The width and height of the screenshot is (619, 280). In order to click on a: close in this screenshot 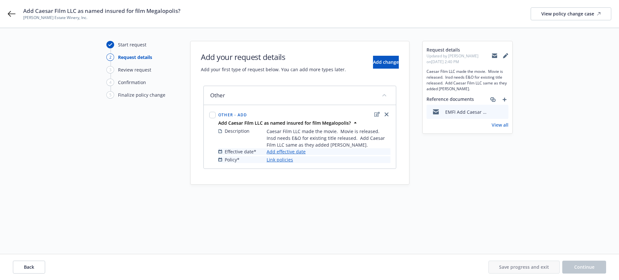, I will do `click(387, 115)`.